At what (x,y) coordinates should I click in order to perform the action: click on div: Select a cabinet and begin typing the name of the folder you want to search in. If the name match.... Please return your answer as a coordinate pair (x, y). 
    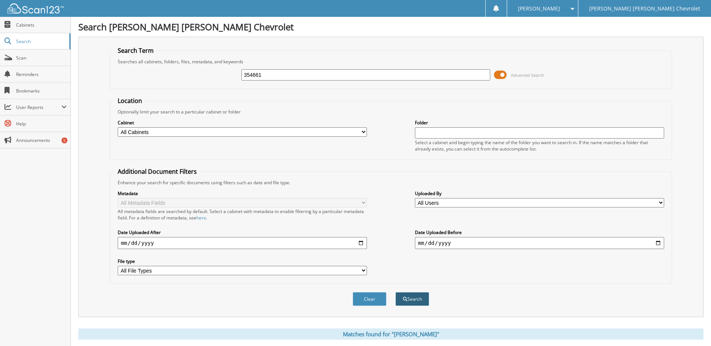
    Looking at the image, I should click on (540, 146).